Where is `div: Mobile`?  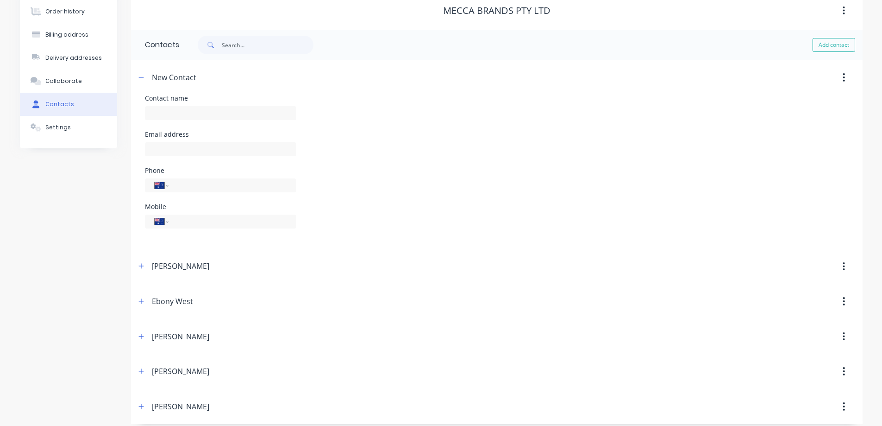
div: Mobile is located at coordinates (220, 207).